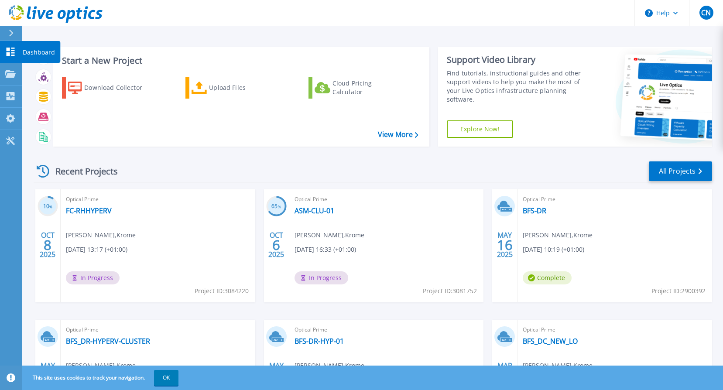 This screenshot has height=390, width=723. What do you see at coordinates (48, 206) in the screenshot?
I see `h3: 10` at bounding box center [48, 206].